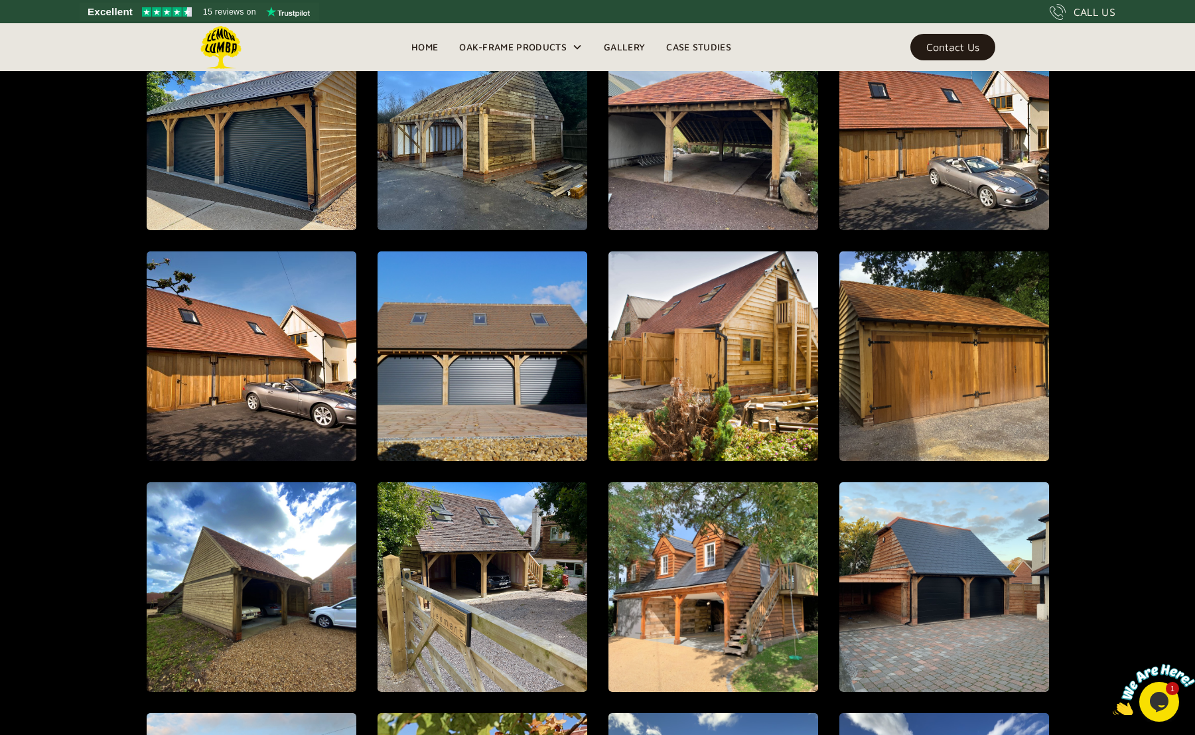 The height and width of the screenshot is (735, 1195). Describe the element at coordinates (425, 47) in the screenshot. I see `a: Home` at that location.